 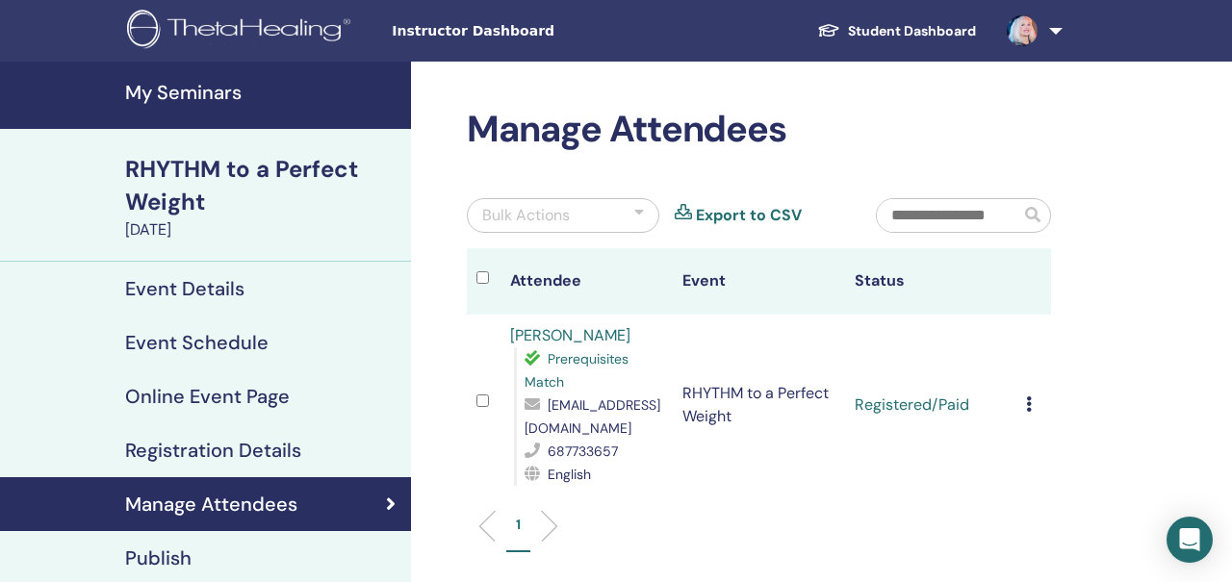 I want to click on p: 1, so click(x=518, y=524).